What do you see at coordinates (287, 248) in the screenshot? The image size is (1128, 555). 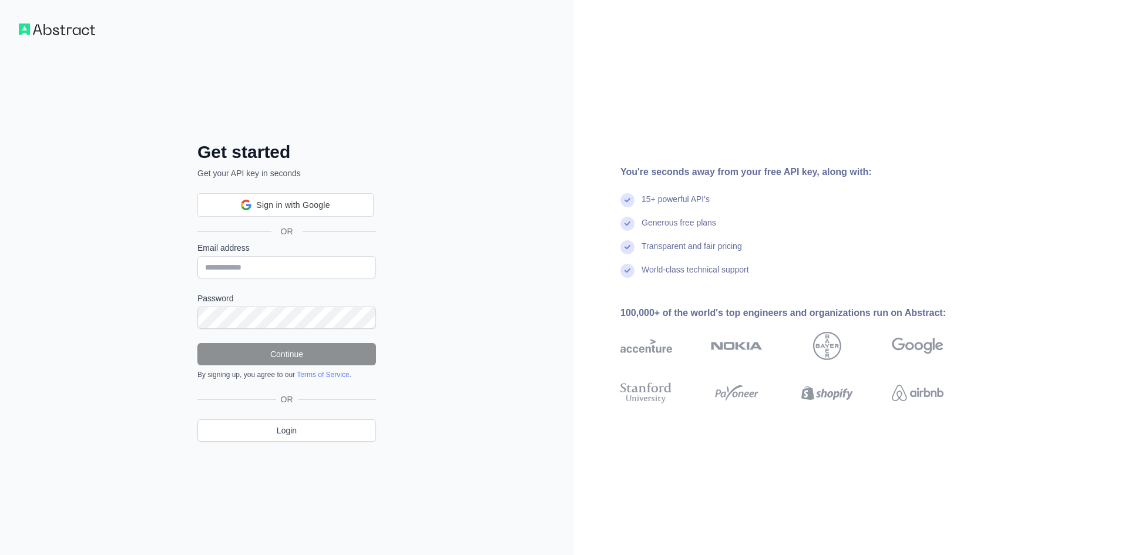 I see `label: Email address` at bounding box center [287, 248].